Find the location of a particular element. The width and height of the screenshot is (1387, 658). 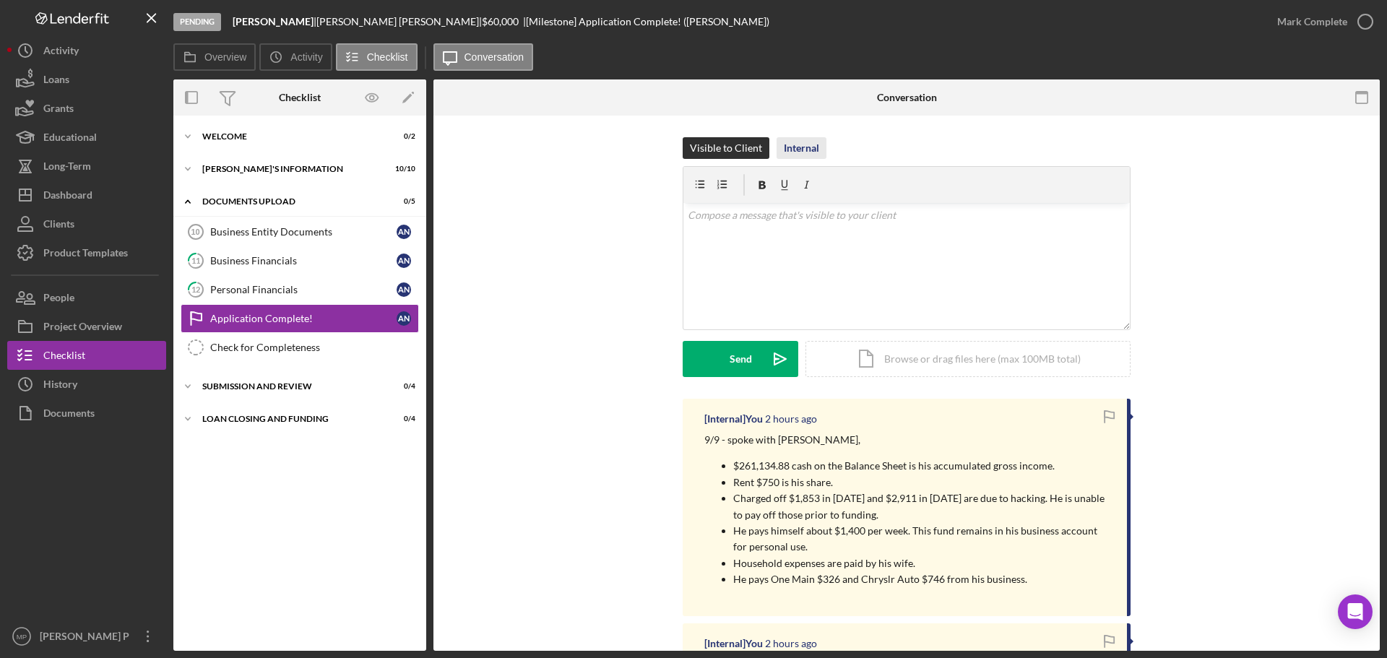

time: 2025-09-09 23:11 is located at coordinates (791, 643).